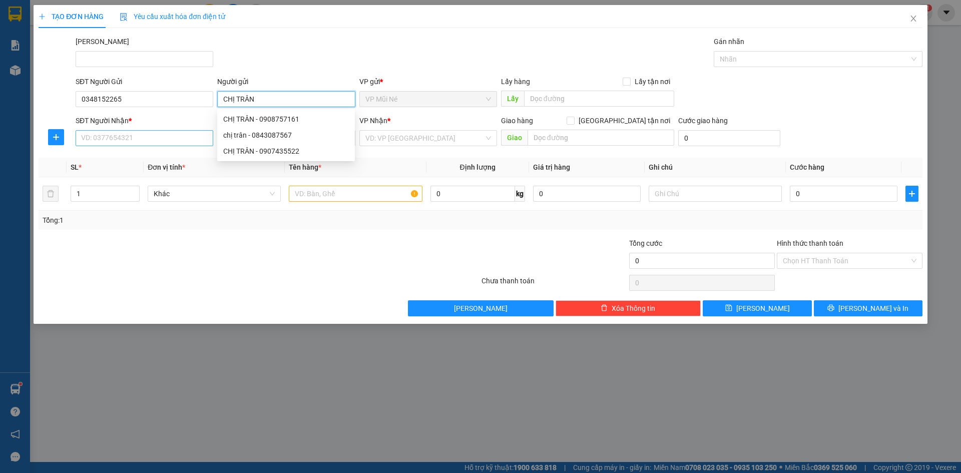 The image size is (961, 473). Describe the element at coordinates (207, 220) in the screenshot. I see `div: Tổng: 1` at that location.